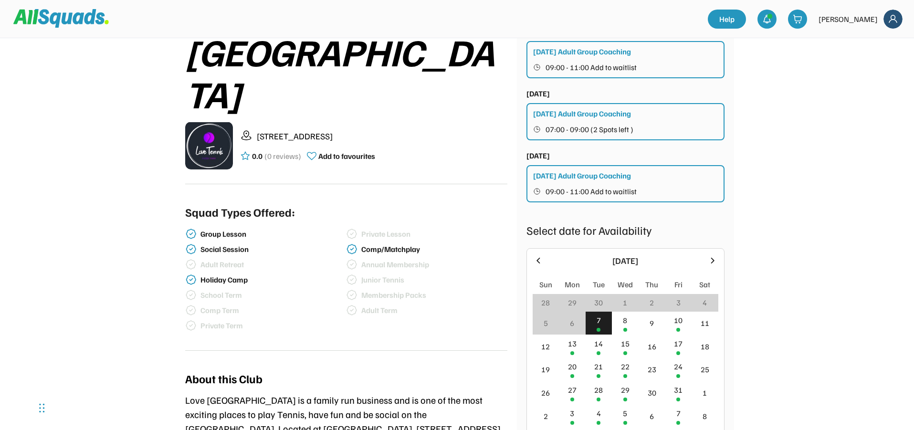  Describe the element at coordinates (767, 19) in the screenshot. I see `img: bell-03%20%281%29.svg` at that location.